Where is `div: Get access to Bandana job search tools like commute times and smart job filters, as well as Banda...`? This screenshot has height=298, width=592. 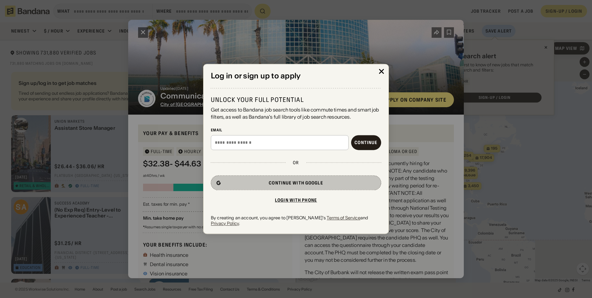
div: Get access to Bandana job search tools like commute times and smart job filters, as well as Banda... is located at coordinates (296, 113).